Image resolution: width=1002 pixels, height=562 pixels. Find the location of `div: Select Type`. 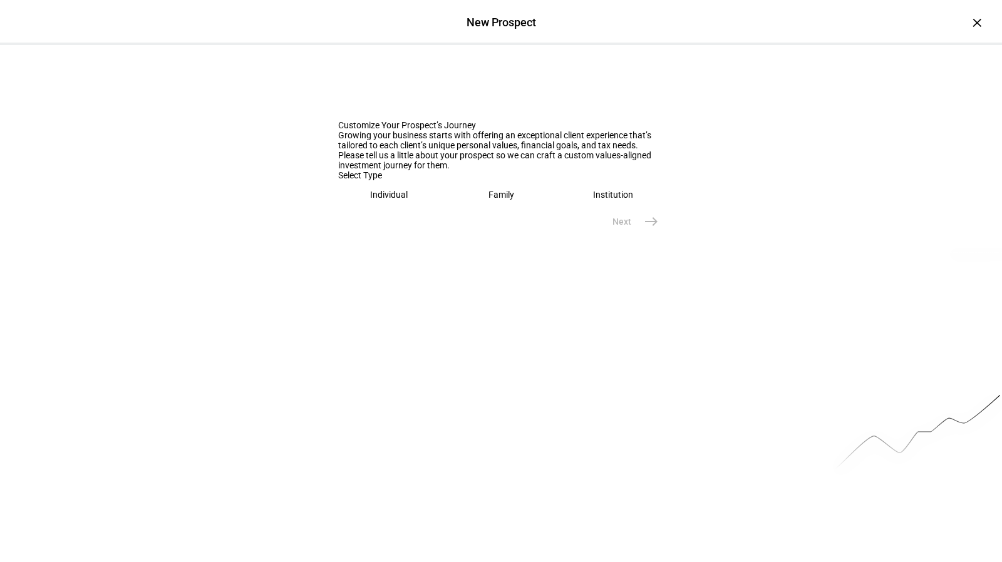

div: Select Type is located at coordinates (501, 175).